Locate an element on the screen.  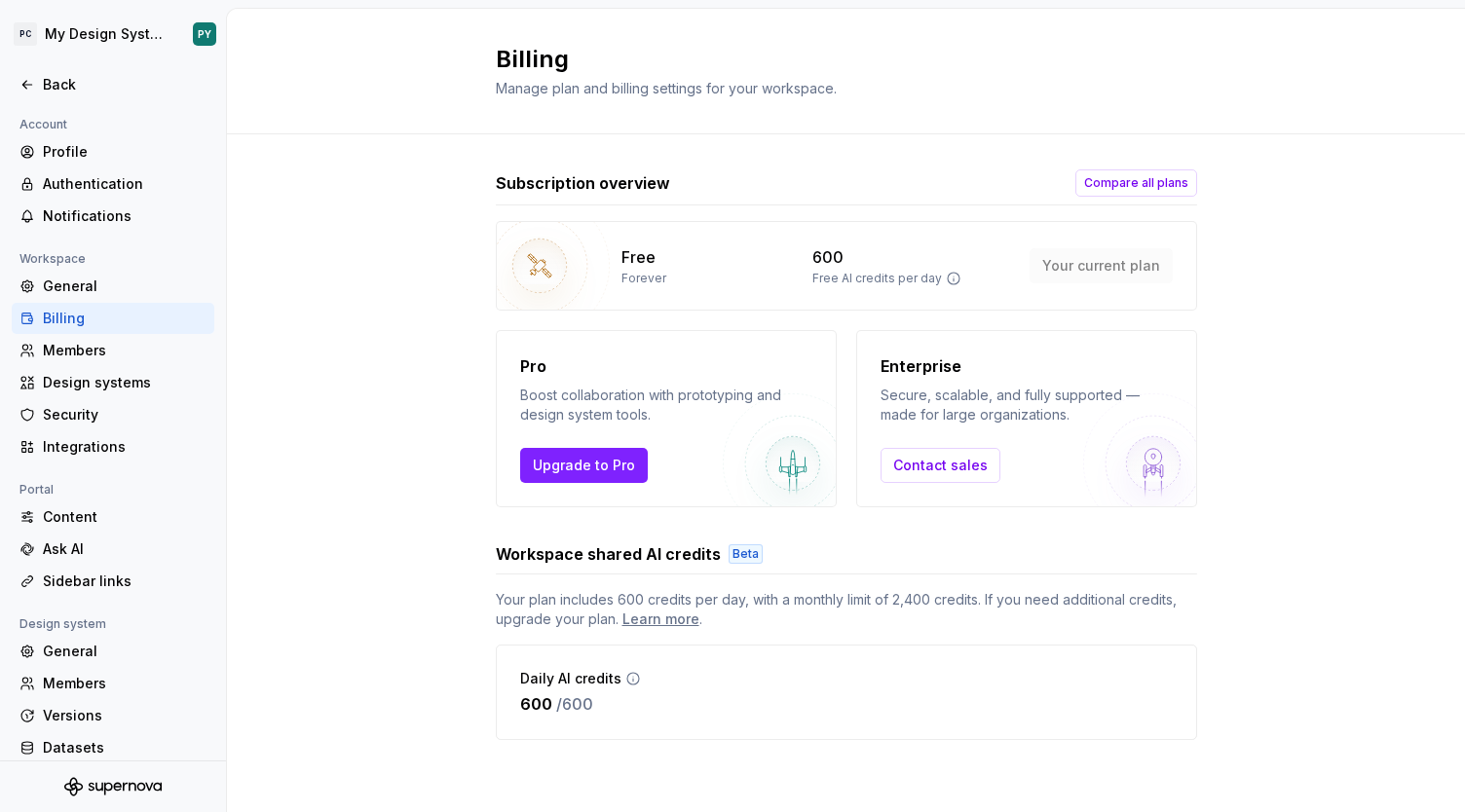
span: Upgrade to Pro is located at coordinates (583, 466).